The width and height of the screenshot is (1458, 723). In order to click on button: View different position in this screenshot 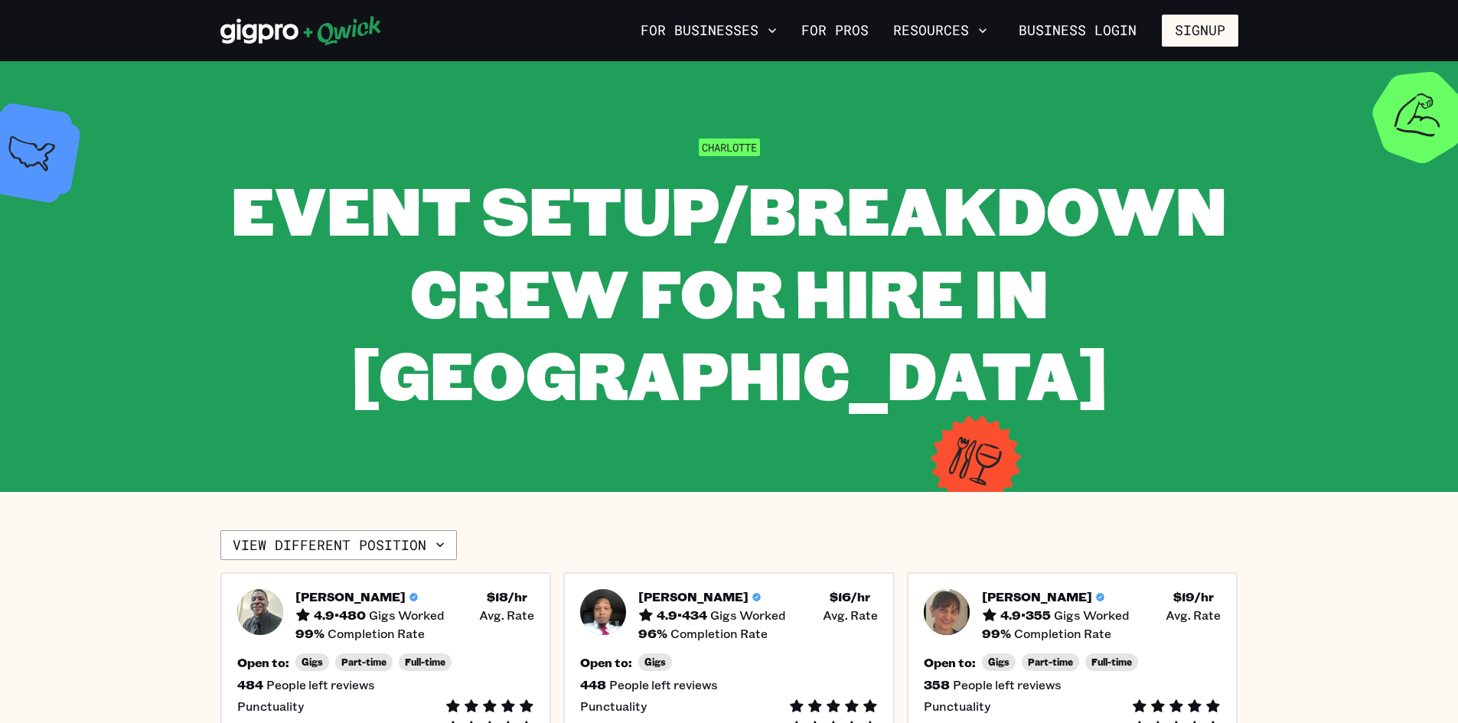, I will do `click(338, 546)`.